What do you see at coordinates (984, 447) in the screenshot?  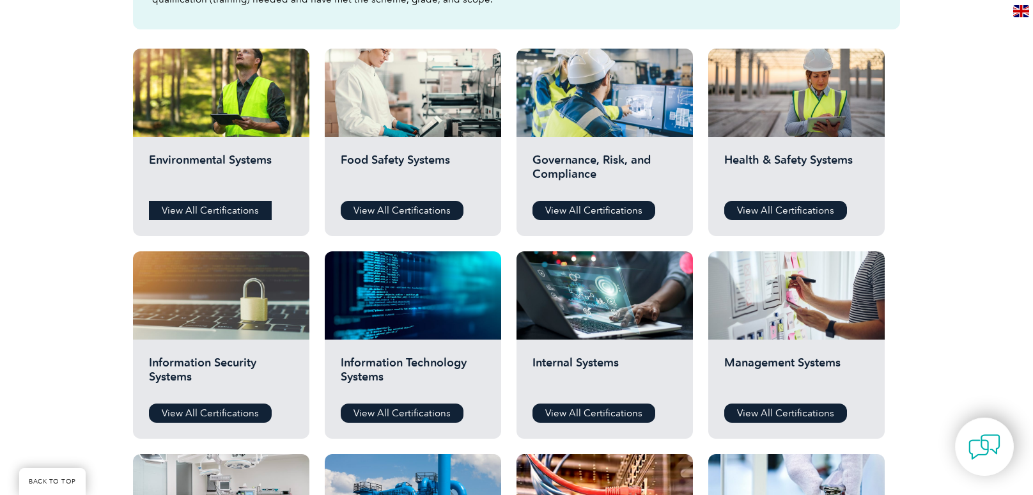 I see `img: contact-chat.png` at bounding box center [984, 447].